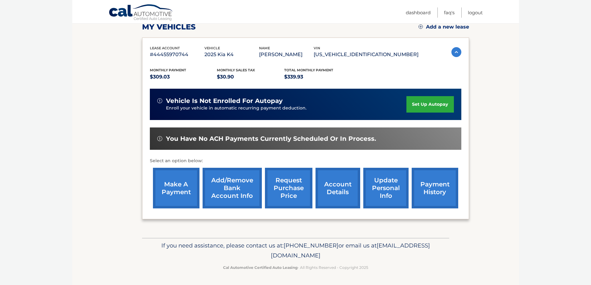 This screenshot has height=285, width=591. What do you see at coordinates (475, 12) in the screenshot?
I see `a: Logout` at bounding box center [475, 12].